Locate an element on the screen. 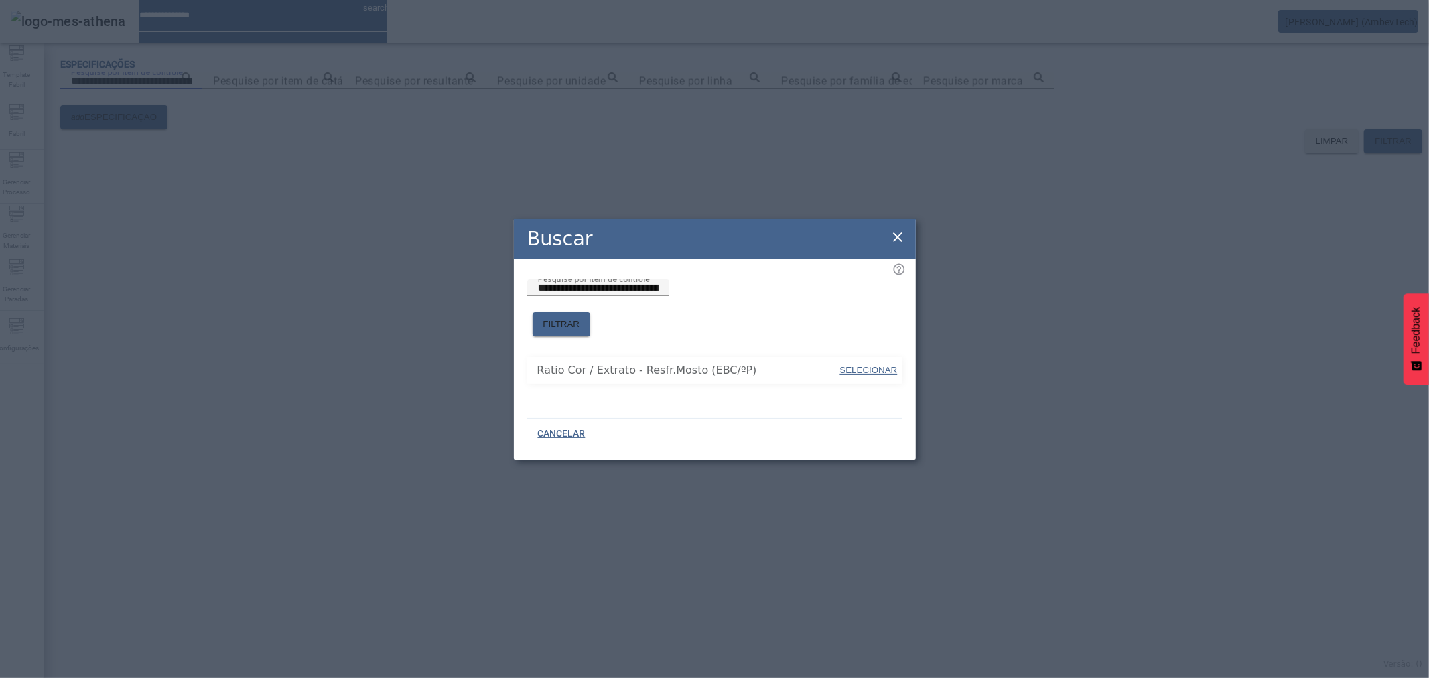 Image resolution: width=1429 pixels, height=678 pixels. span: Feedback is located at coordinates (1417, 330).